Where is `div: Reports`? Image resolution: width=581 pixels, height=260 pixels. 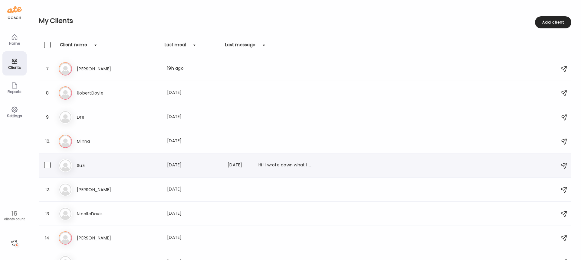
div: Reports is located at coordinates (15, 92).